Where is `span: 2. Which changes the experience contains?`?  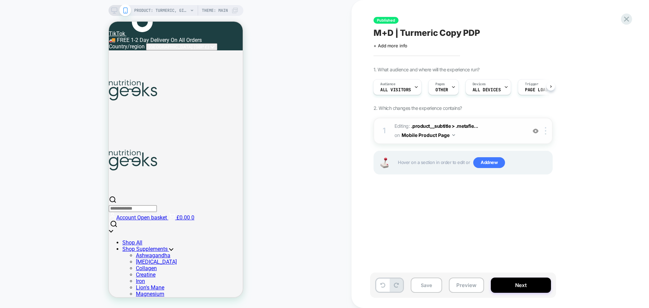 span: 2. Which changes the experience contains? is located at coordinates (418, 108).